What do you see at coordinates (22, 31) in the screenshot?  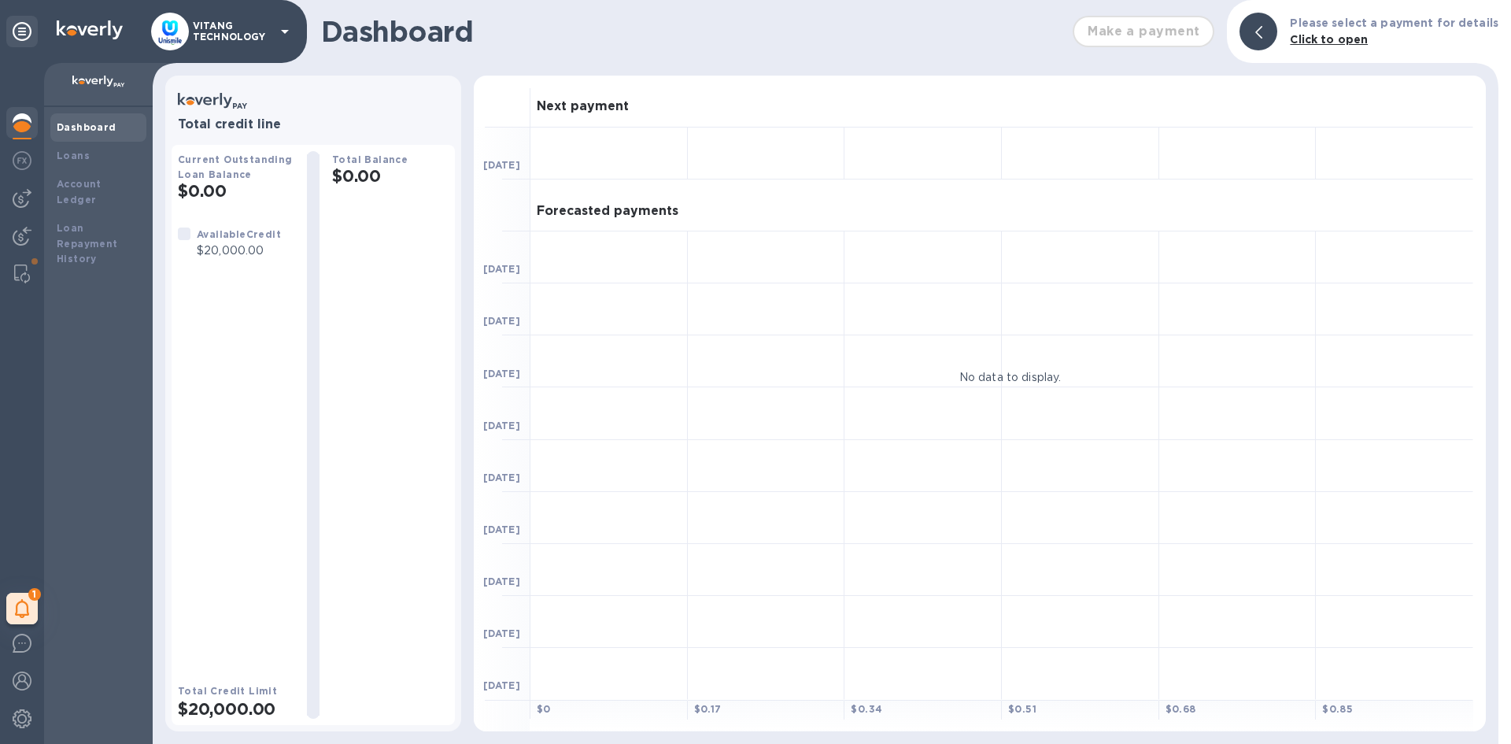 I see `div: Unpin categories` at bounding box center [22, 31].